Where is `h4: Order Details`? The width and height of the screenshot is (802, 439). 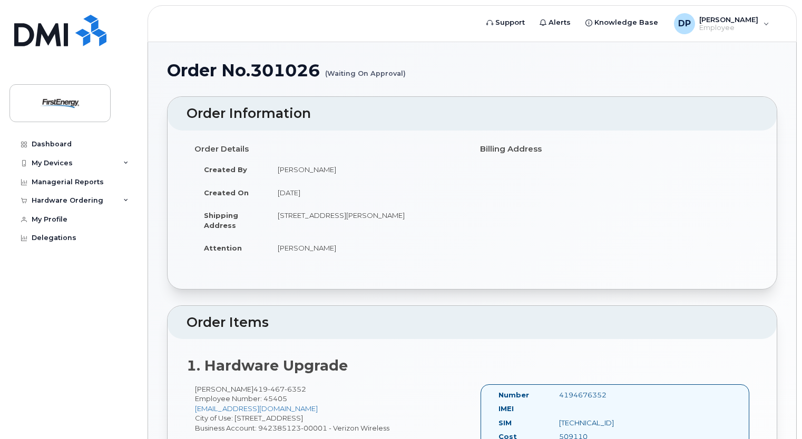
h4: Order Details is located at coordinates (329, 149).